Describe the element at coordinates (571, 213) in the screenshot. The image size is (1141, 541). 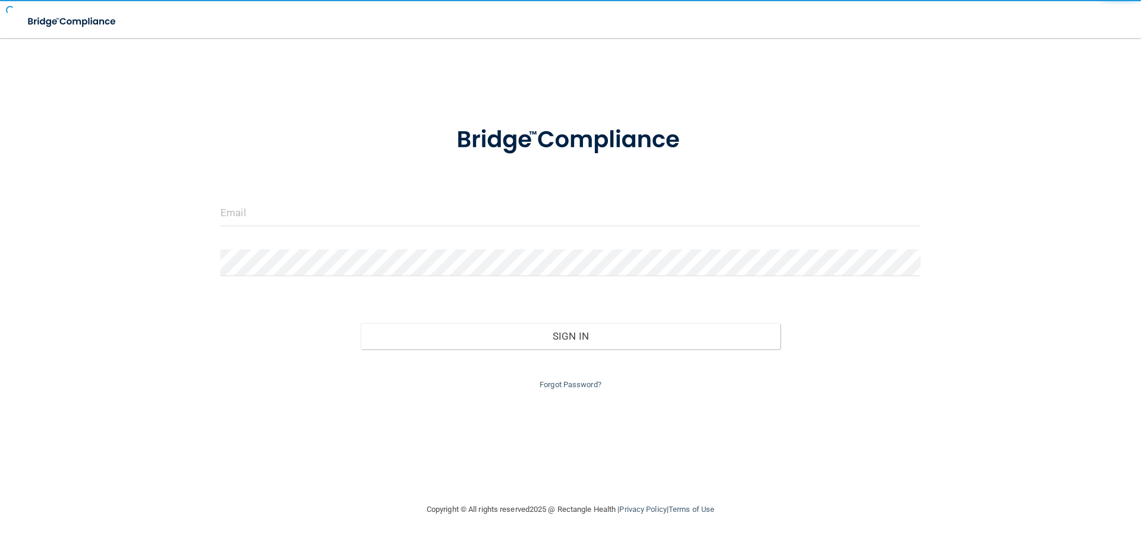
I see `input: Email` at that location.